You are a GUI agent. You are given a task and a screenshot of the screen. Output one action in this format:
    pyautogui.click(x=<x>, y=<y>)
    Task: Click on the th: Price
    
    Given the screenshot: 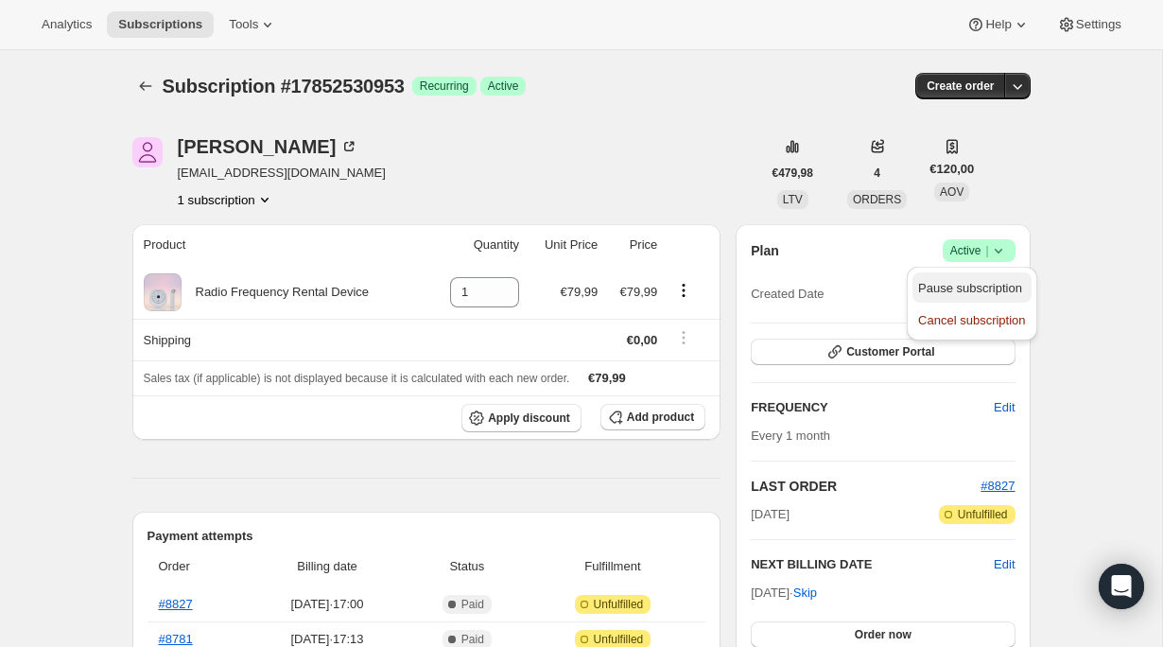 What is the action you would take?
    pyautogui.click(x=633, y=245)
    